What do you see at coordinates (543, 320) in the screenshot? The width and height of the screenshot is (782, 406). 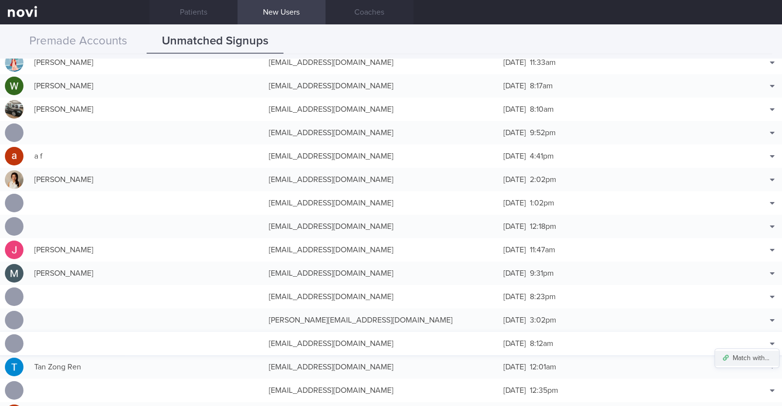 I see `span: 3:02pm` at bounding box center [543, 320].